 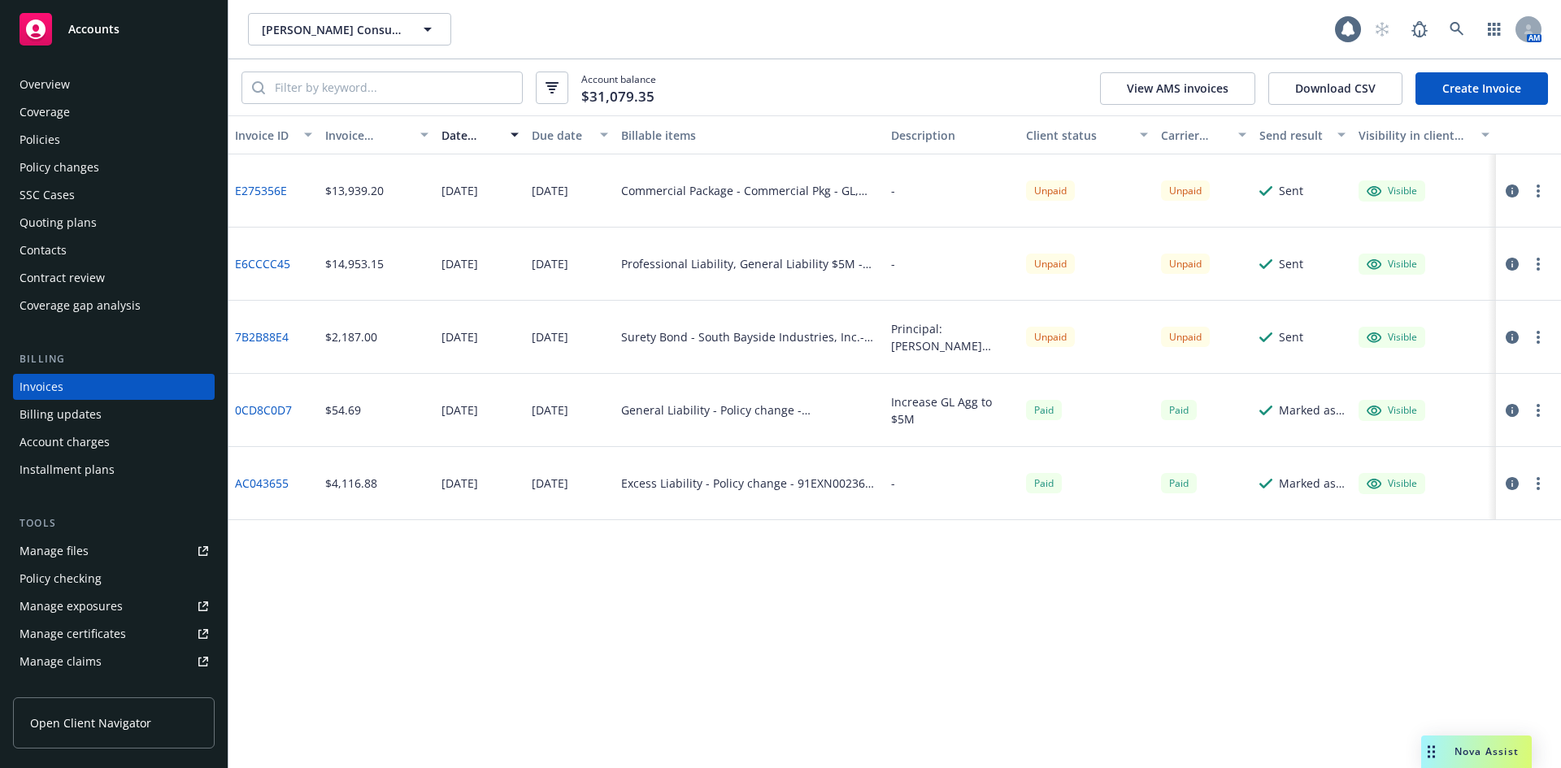 I want to click on div: Billing, so click(x=114, y=359).